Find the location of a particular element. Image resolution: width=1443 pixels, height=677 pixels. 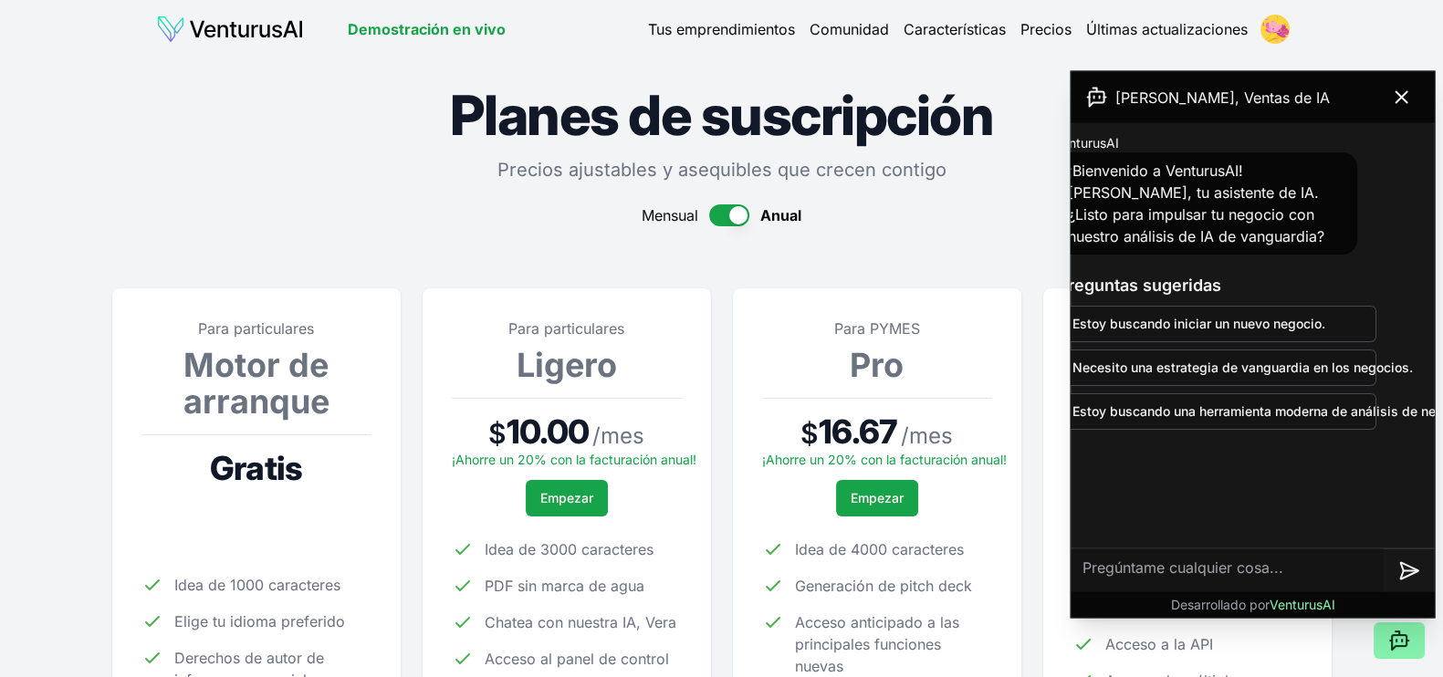

font: Estoy buscando iniciar un nuevo negocio. is located at coordinates (1199, 323).